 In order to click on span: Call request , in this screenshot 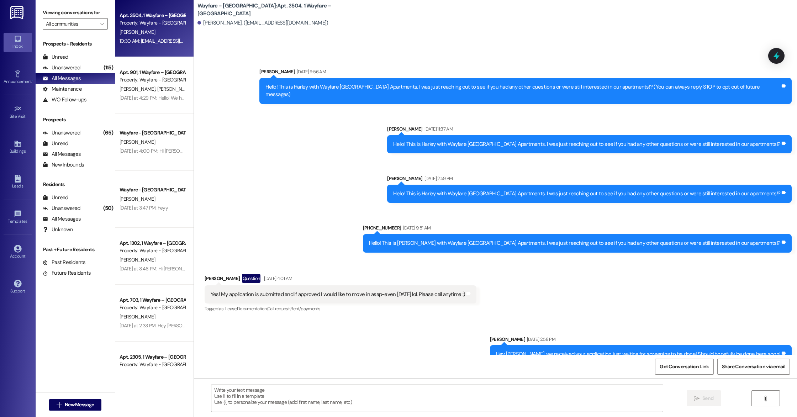, I will do `click(279, 309)`.